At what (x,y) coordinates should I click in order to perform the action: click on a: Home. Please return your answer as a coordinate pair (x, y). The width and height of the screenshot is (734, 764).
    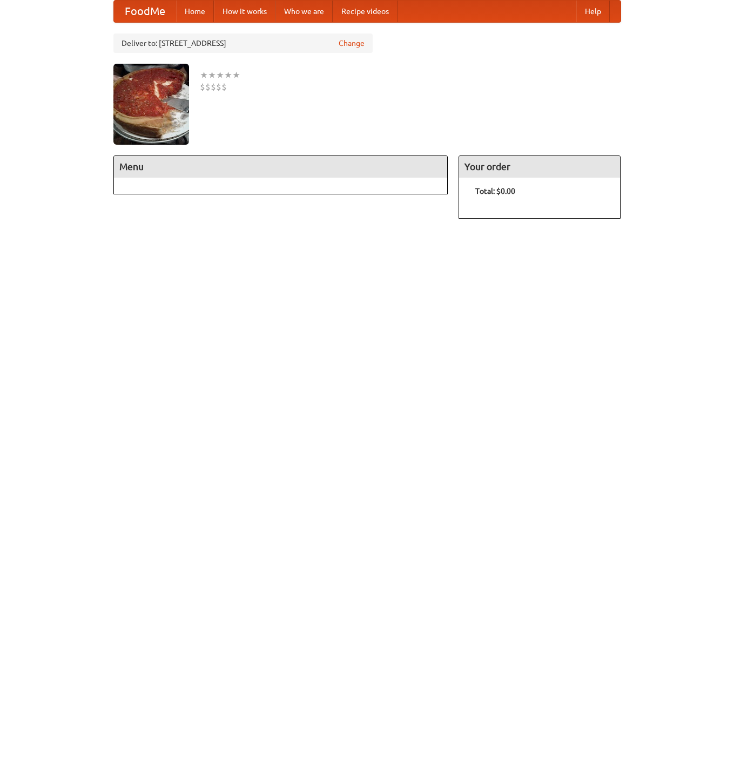
    Looking at the image, I should click on (195, 11).